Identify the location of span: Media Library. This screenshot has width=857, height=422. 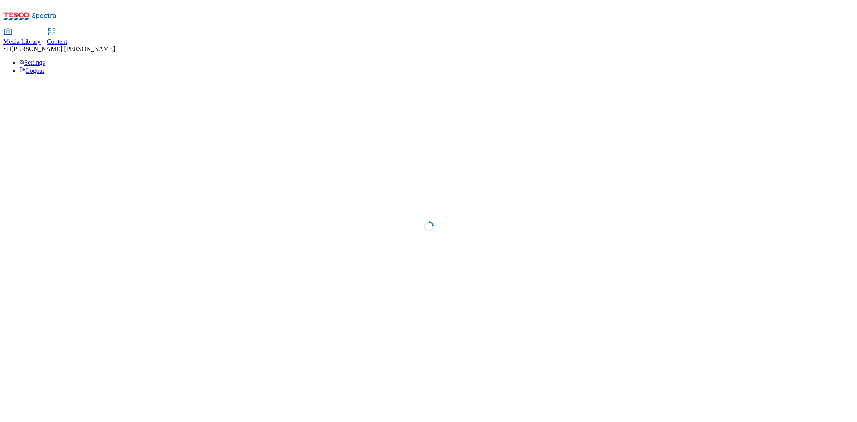
(22, 41).